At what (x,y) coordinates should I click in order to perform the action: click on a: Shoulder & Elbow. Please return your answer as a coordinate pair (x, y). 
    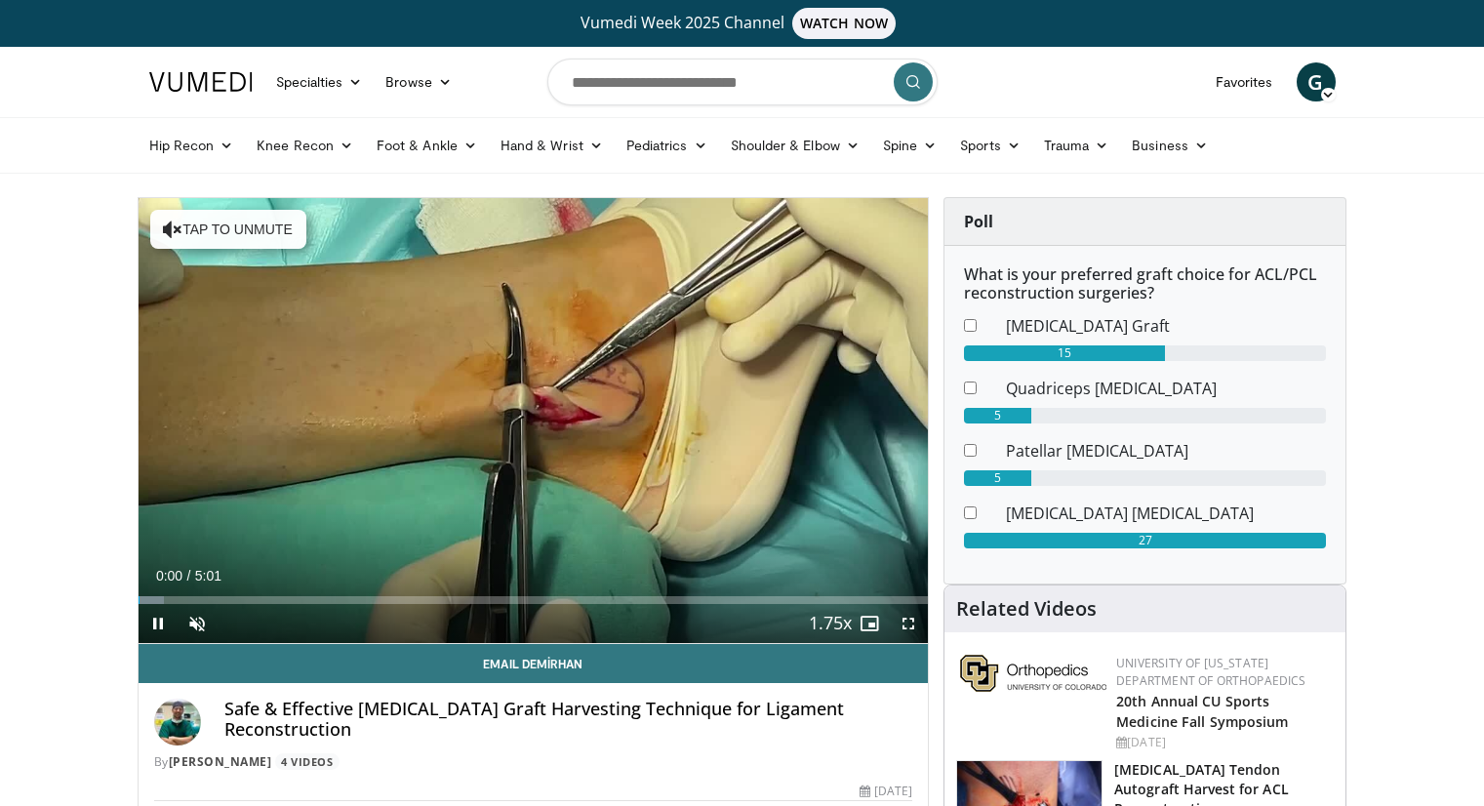
    Looking at the image, I should click on (795, 145).